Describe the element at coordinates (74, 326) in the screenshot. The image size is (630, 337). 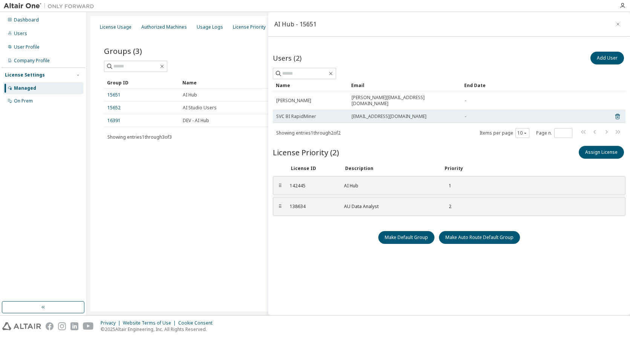
I see `img: linkedin.svg` at that location.